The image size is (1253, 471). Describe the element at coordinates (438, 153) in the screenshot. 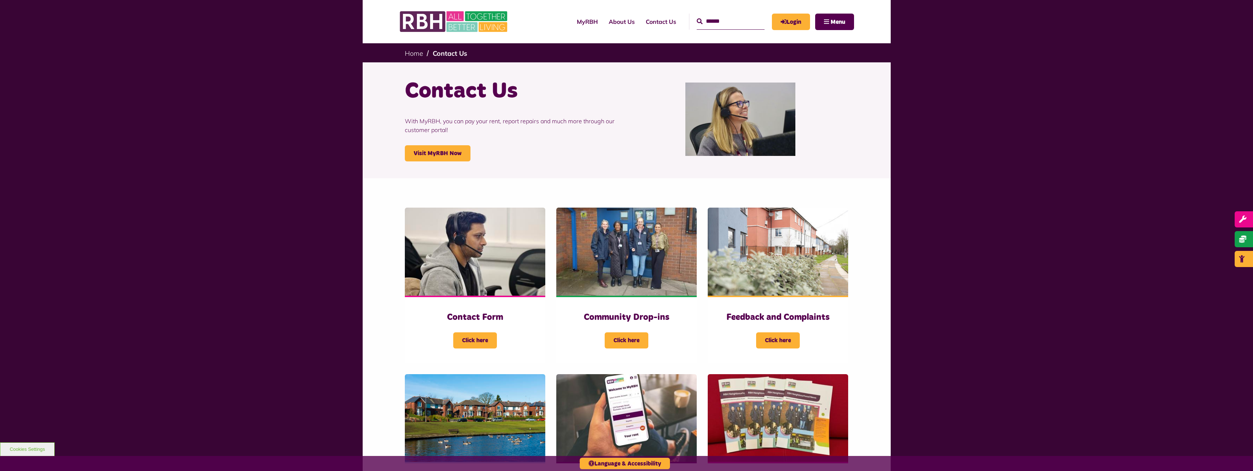

I see `a: Visit MyRBH Now` at that location.